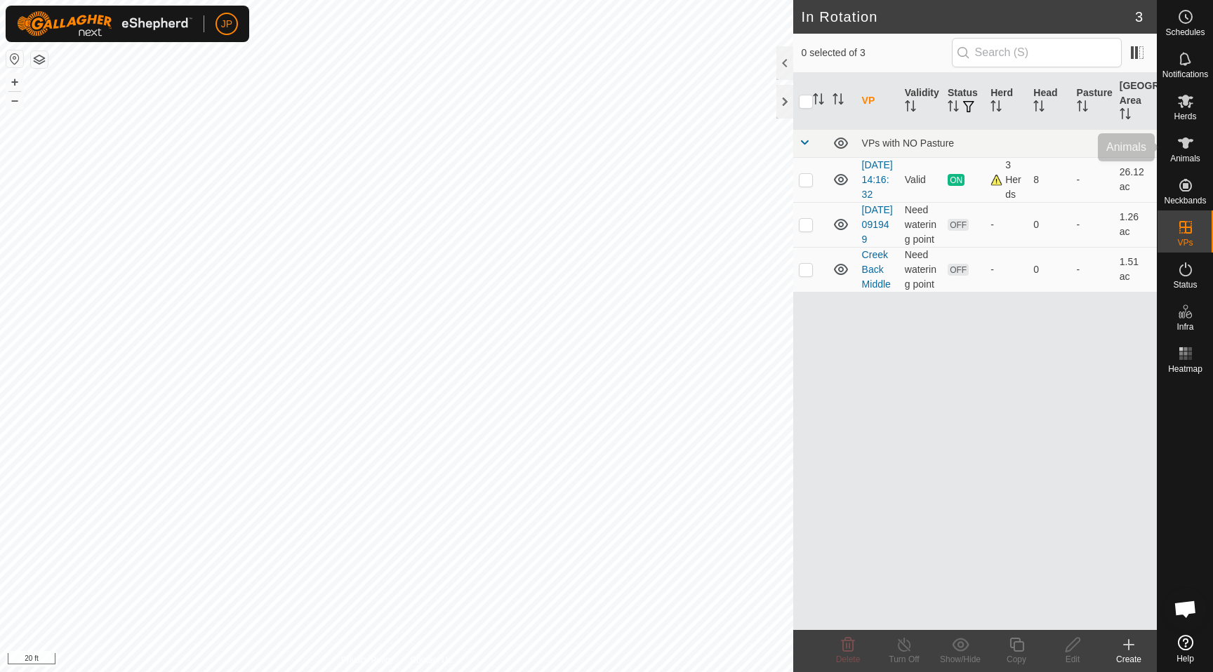 Image resolution: width=1213 pixels, height=672 pixels. What do you see at coordinates (1006, 143) in the screenshot?
I see `div: VPs with NO Pasture` at bounding box center [1006, 143].